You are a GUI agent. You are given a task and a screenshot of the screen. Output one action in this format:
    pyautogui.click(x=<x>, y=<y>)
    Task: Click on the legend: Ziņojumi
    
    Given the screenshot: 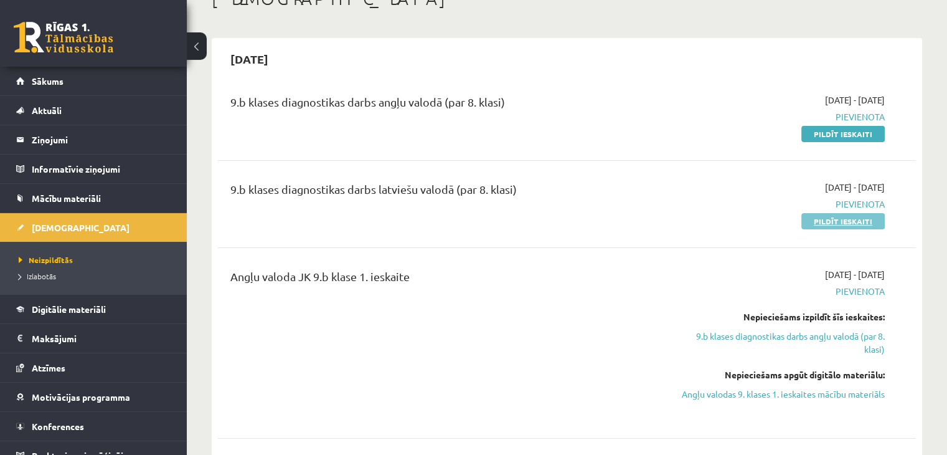 What is the action you would take?
    pyautogui.click(x=102, y=140)
    